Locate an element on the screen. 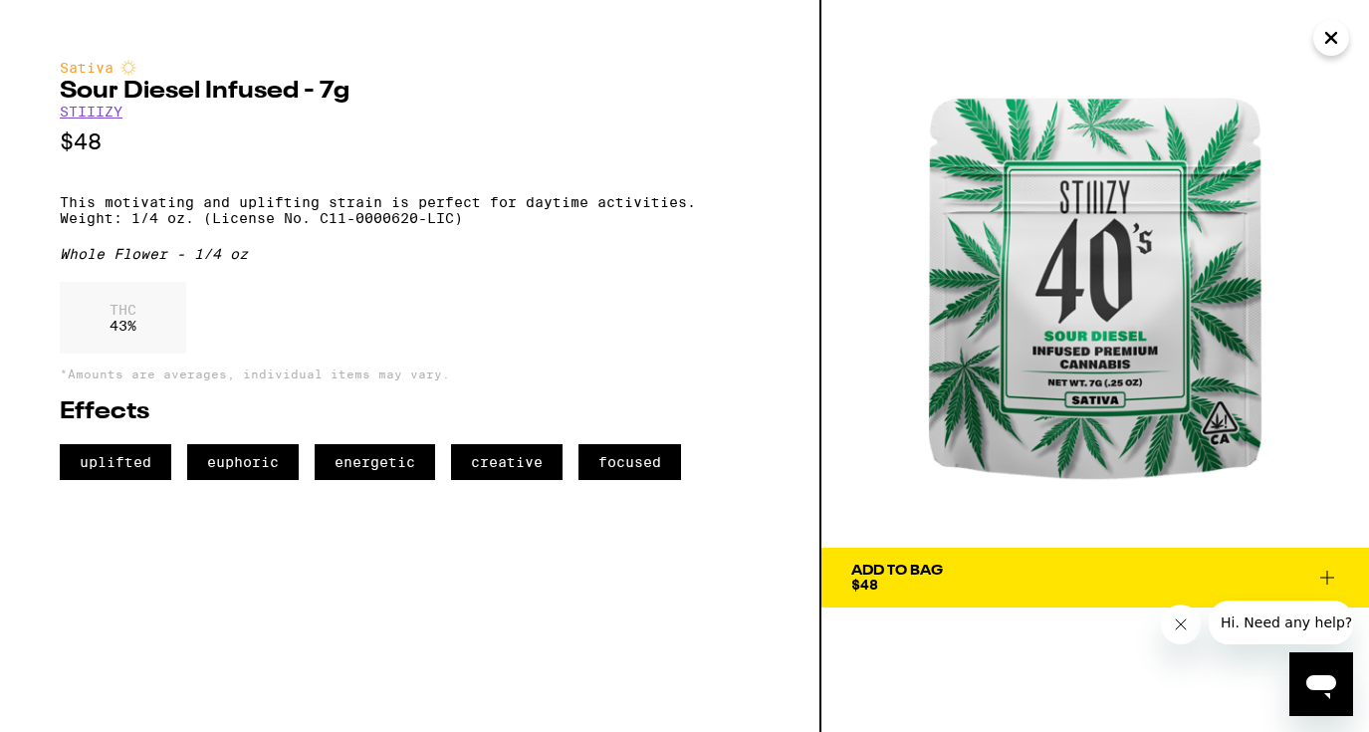 This screenshot has height=732, width=1369. p: This motivating and uplifting strain is perfect for daytime activities. Weight: 1/4 oz. (License ... is located at coordinates (409, 210).